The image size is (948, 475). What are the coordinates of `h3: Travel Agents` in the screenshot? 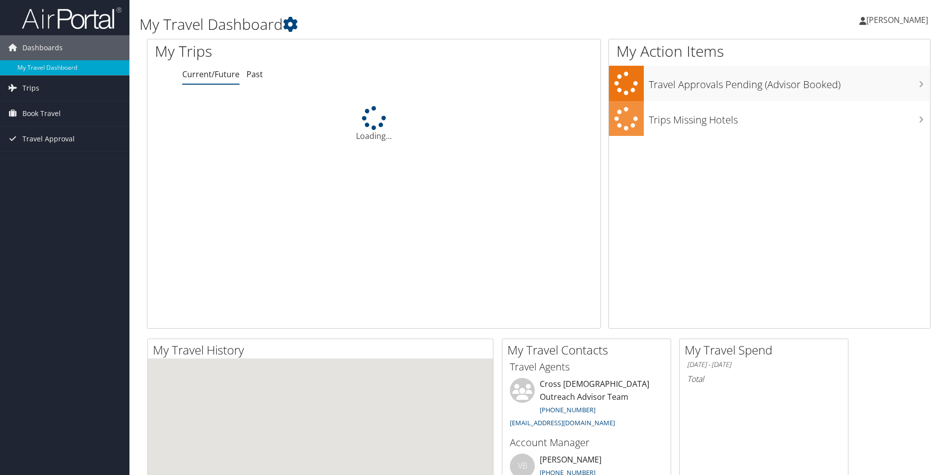 It's located at (587, 367).